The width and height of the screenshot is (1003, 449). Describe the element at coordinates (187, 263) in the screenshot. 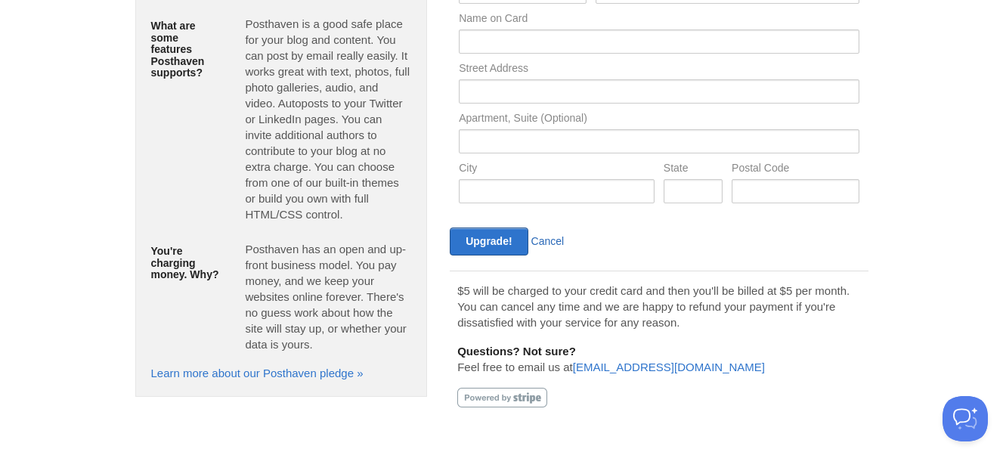

I see `h5: You're charging money. Why?` at that location.